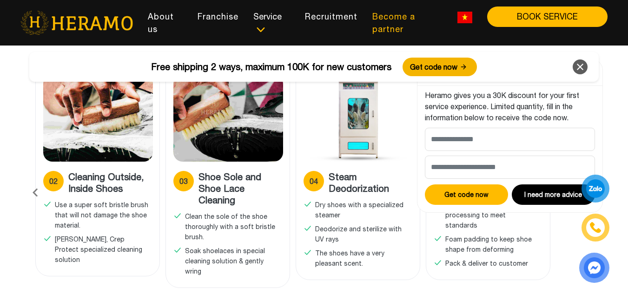  Describe the element at coordinates (260, 30) in the screenshot. I see `img: subToggleIcon` at that location.